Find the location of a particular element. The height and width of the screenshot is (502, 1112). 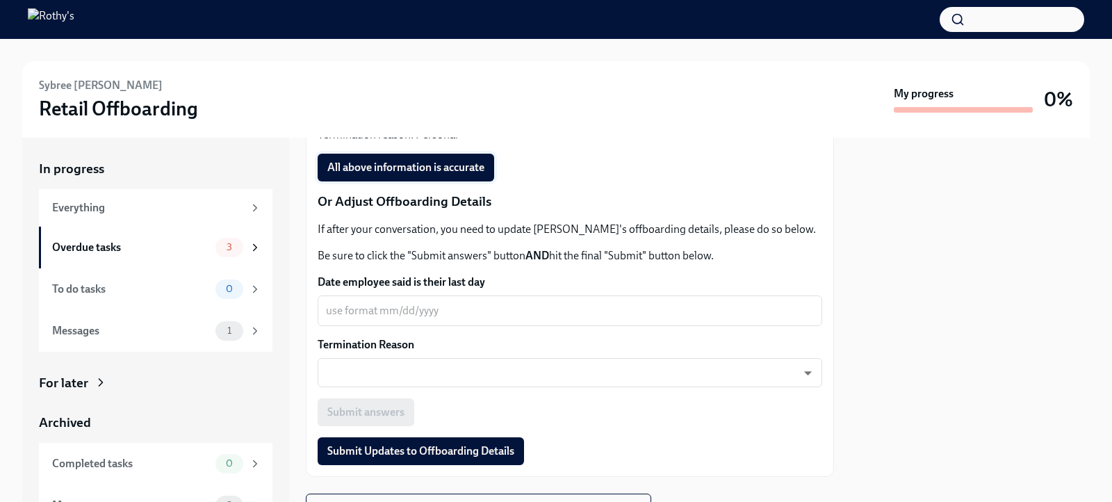

label: Date employee said is their last day is located at coordinates (570, 282).